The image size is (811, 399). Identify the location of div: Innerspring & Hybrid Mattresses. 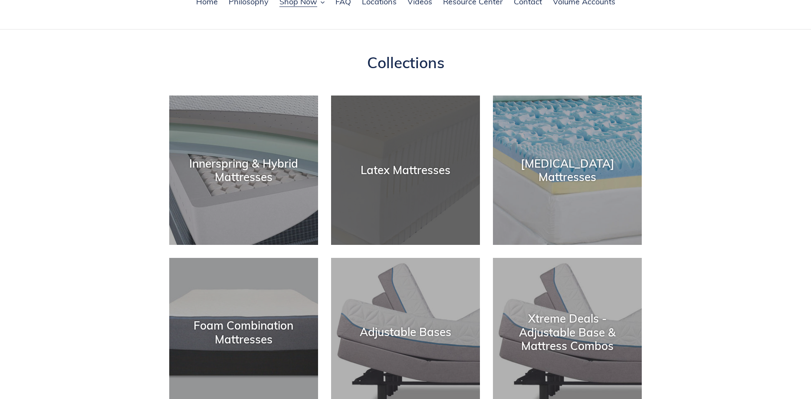
(244, 170).